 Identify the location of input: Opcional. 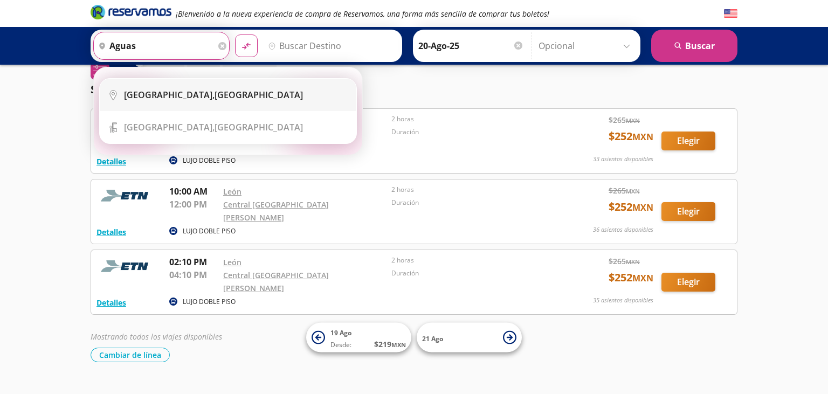
(586, 46).